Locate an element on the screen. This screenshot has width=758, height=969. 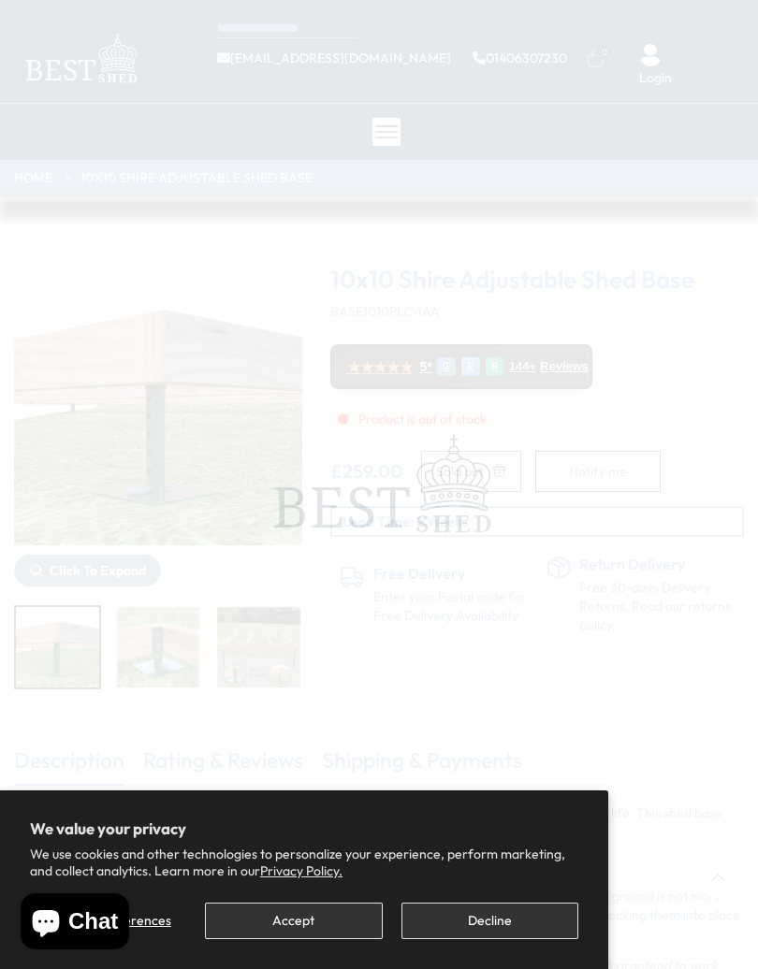
h2: We value your privacy is located at coordinates (304, 829).